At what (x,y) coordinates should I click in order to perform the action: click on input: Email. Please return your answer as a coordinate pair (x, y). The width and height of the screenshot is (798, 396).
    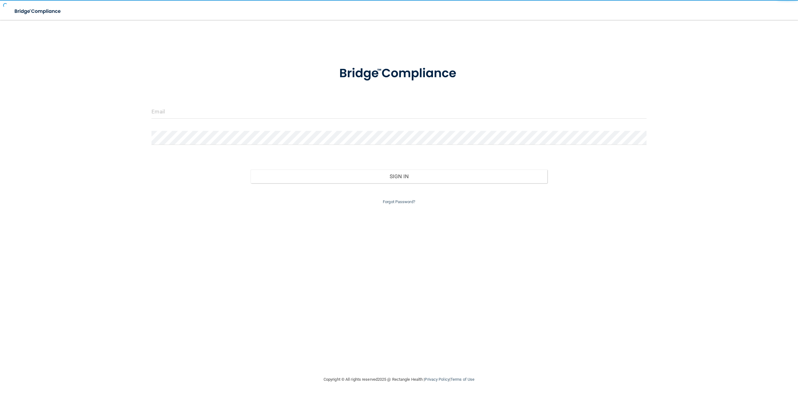
    Looking at the image, I should click on (399, 112).